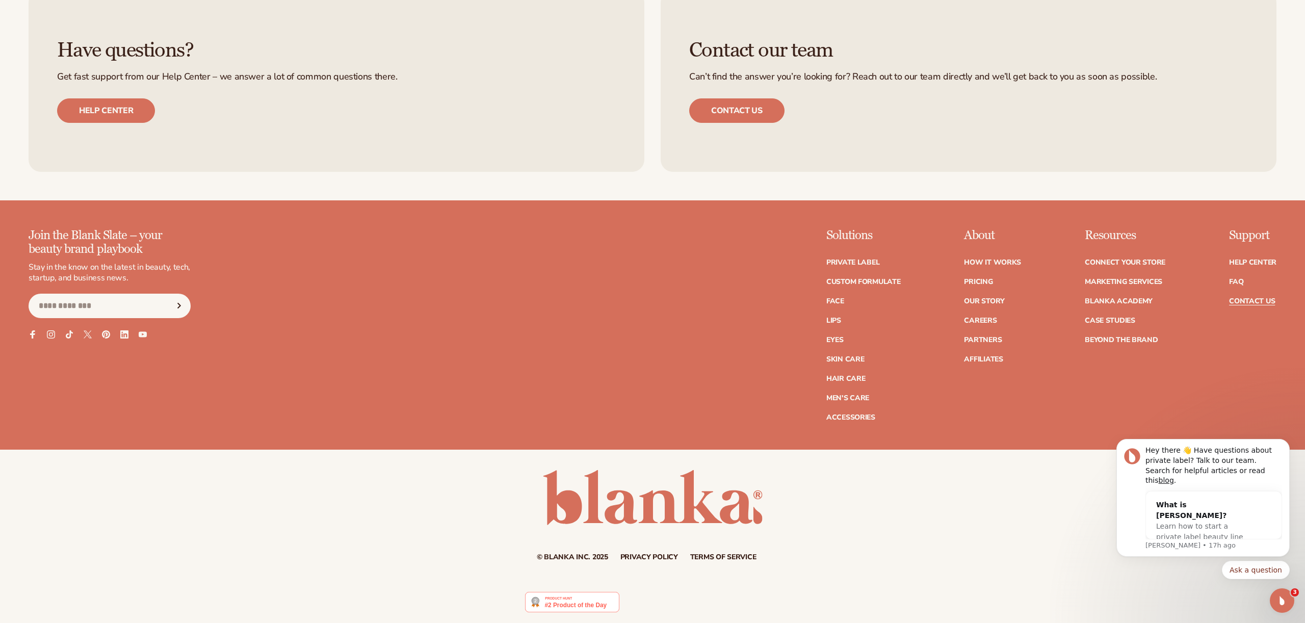 The image size is (1305, 623). I want to click on p: Can’t find the answer you’re looking for? Reach out to our team directly and we’ll get back to yo..., so click(969, 77).